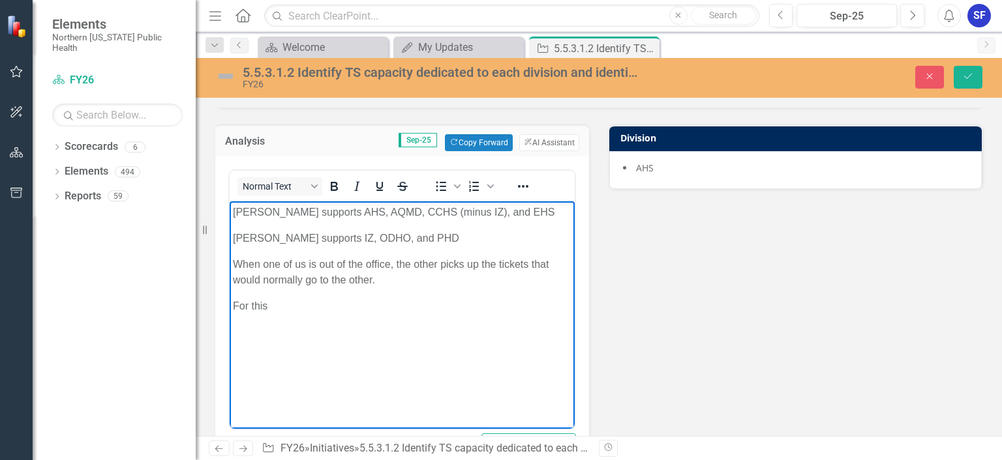 This screenshot has height=460, width=1002. I want to click on button: AI Assistant, so click(549, 143).